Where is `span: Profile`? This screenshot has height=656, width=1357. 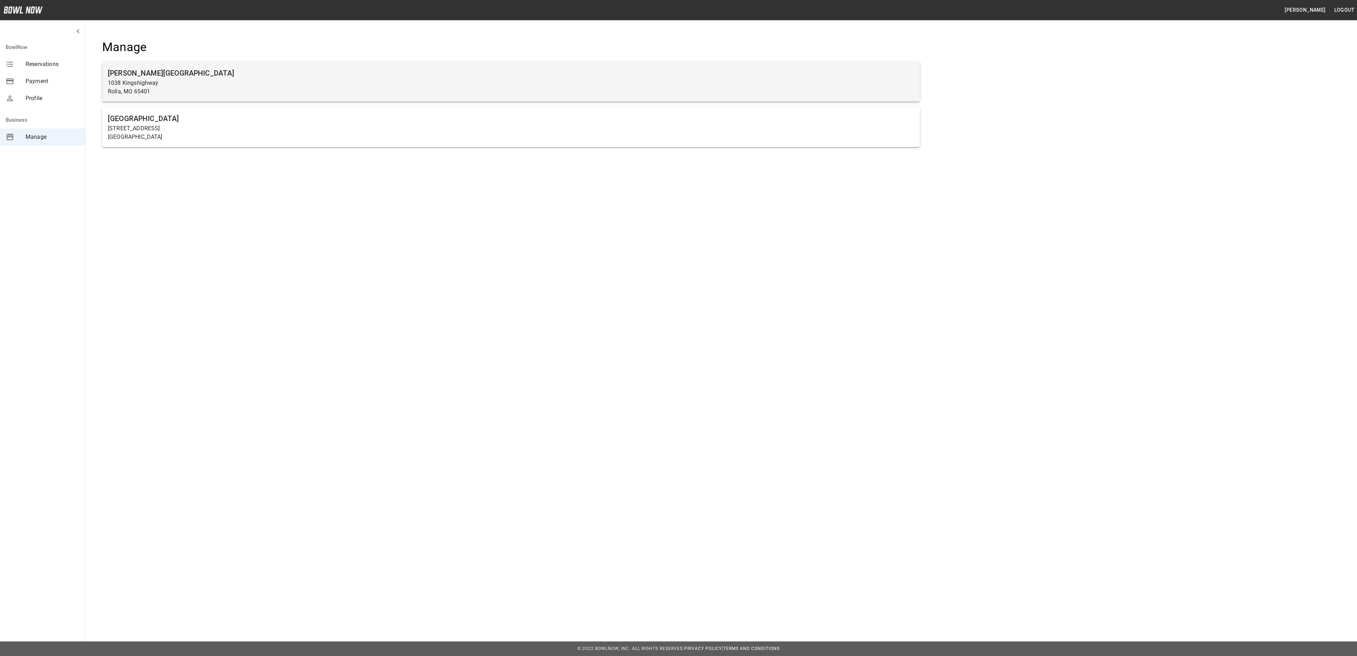 span: Profile is located at coordinates (53, 98).